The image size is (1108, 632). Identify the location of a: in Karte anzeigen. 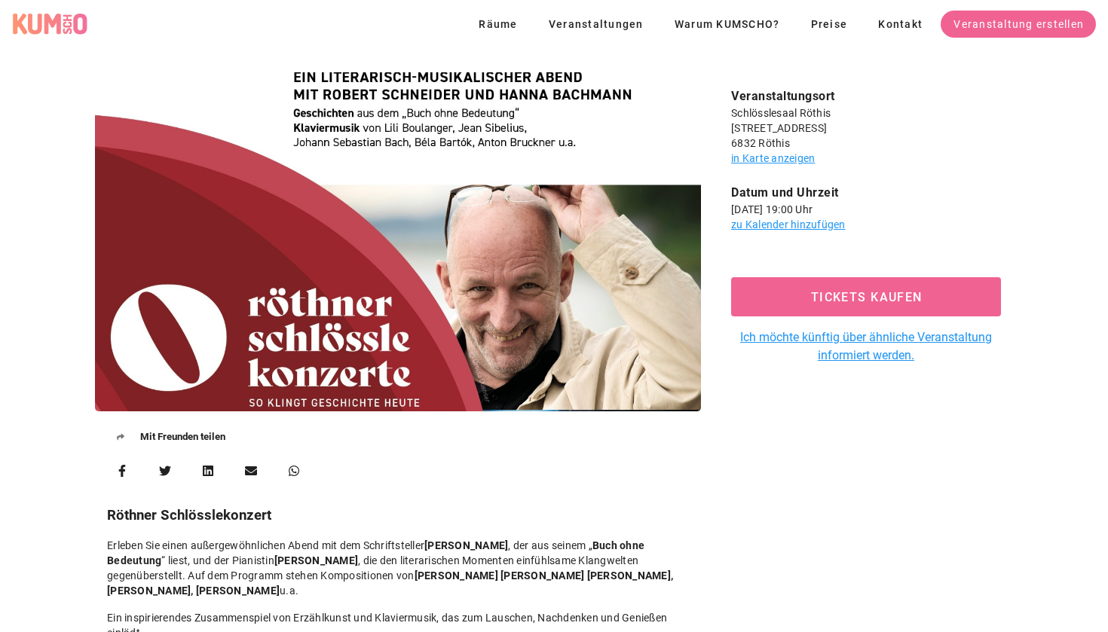
(772, 158).